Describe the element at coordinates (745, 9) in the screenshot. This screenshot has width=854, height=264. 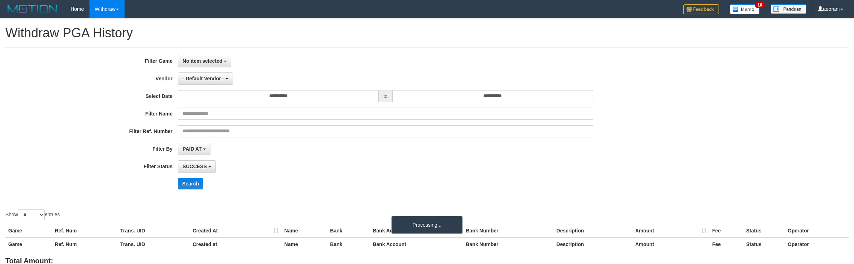
I see `img: Button%20Memo.svg` at that location.